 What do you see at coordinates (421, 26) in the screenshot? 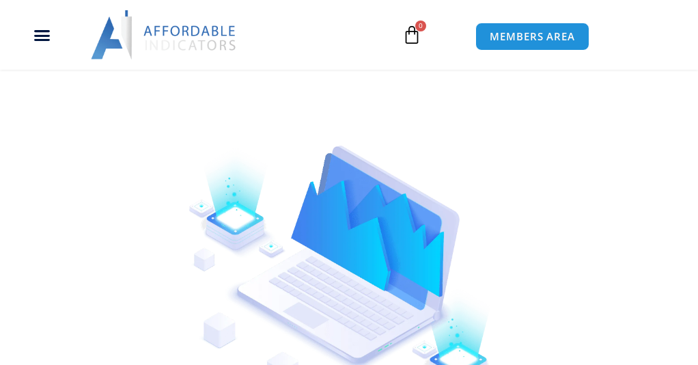
I see `span: 0` at bounding box center [421, 26].